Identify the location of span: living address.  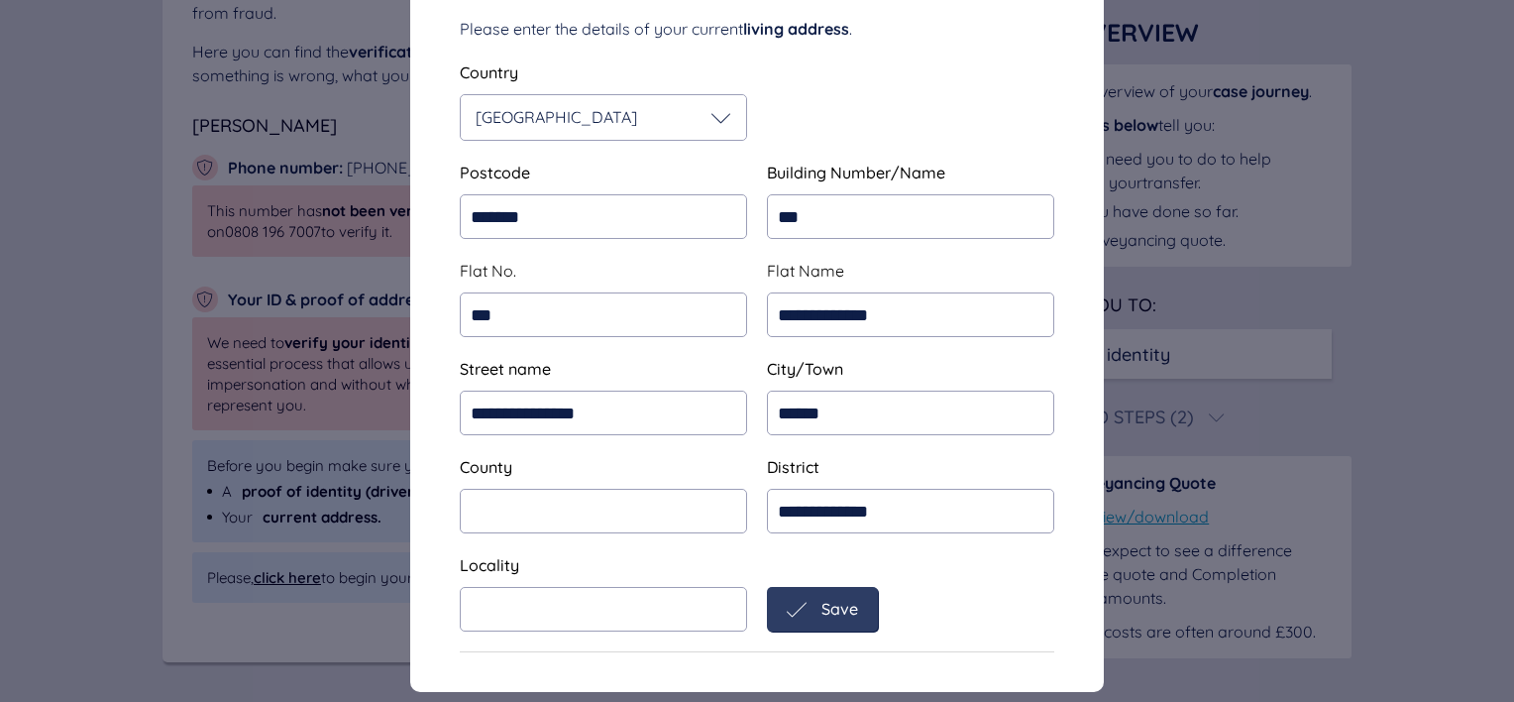
(796, 29).